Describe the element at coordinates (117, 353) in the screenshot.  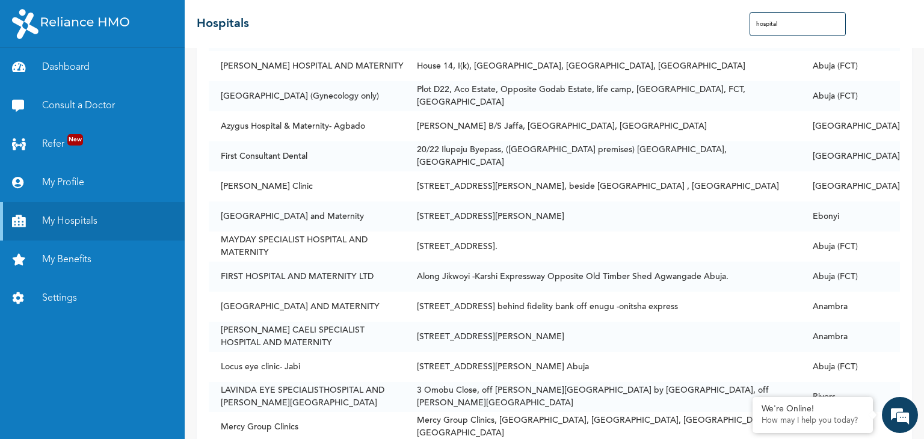
I see `textarea: Type your message and hit 'Enter'` at that location.